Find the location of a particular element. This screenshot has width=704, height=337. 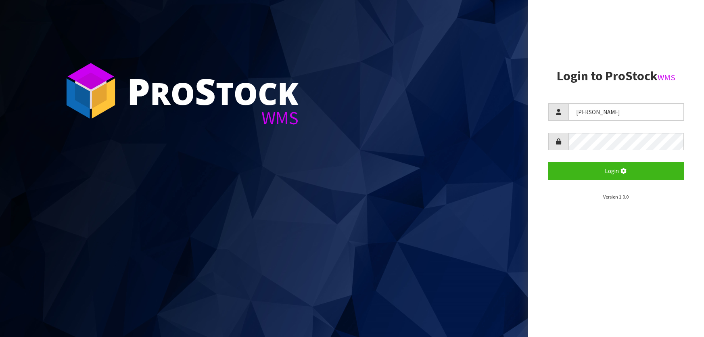

h2: Login to ProStock is located at coordinates (616, 76).